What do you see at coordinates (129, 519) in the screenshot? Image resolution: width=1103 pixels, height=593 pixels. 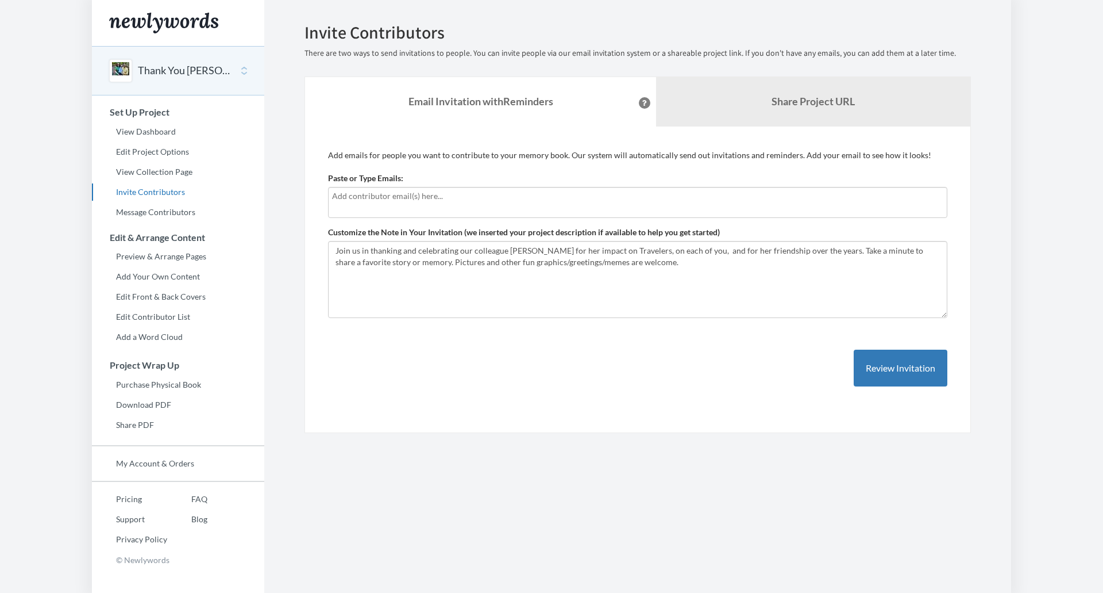 I see `a: Support` at bounding box center [129, 519].